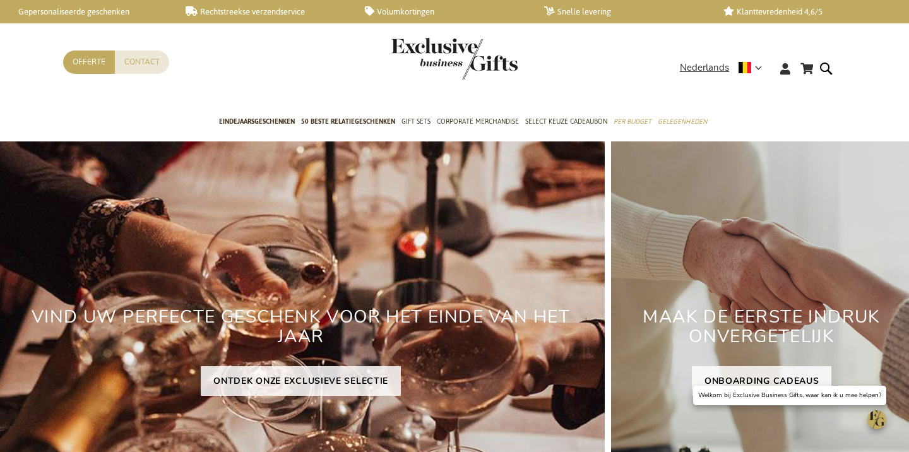 The height and width of the screenshot is (452, 909). Describe the element at coordinates (265, 11) in the screenshot. I see `a: Rechtstreekse verzendservice` at that location.